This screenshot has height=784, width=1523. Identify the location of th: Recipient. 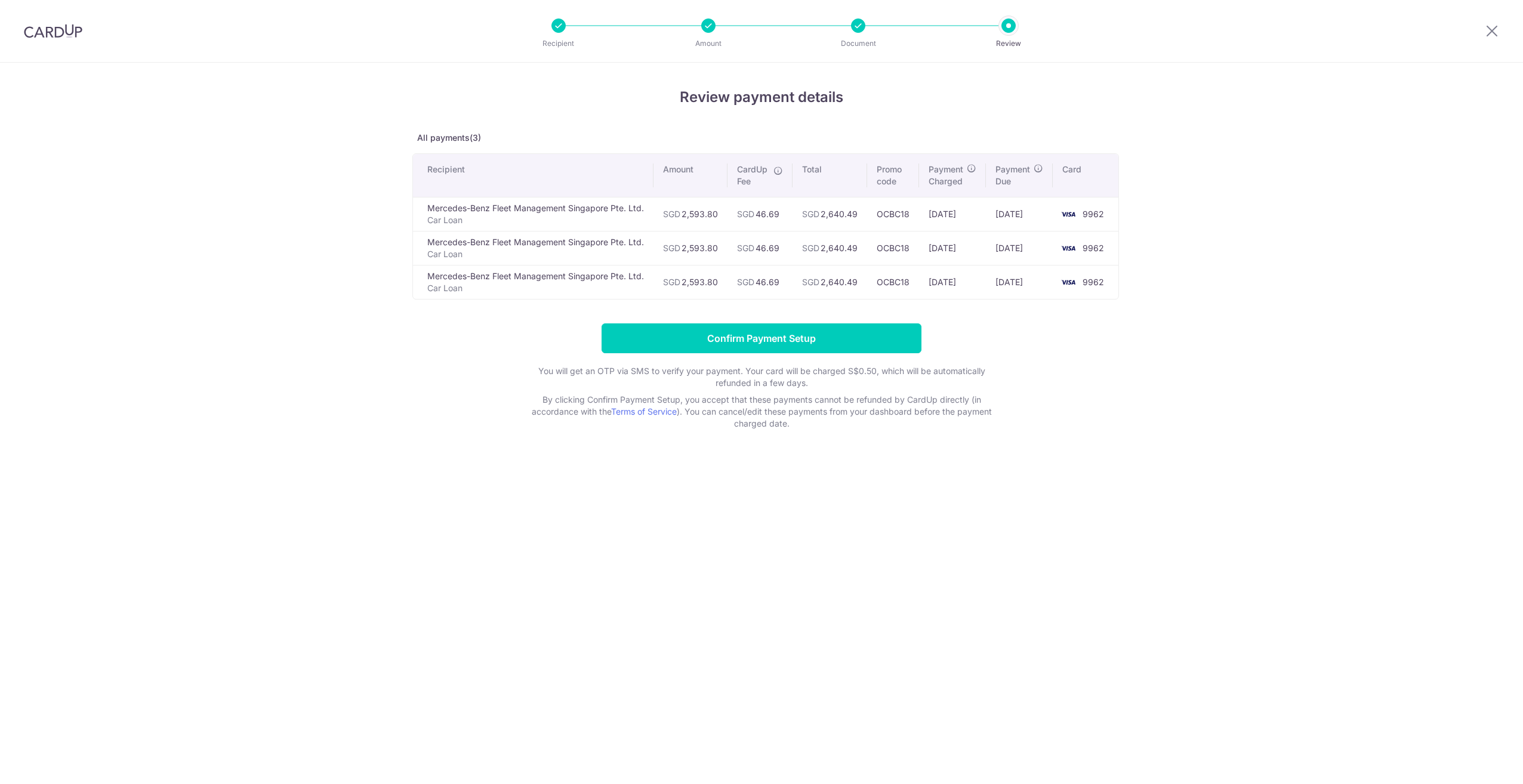
(533, 175).